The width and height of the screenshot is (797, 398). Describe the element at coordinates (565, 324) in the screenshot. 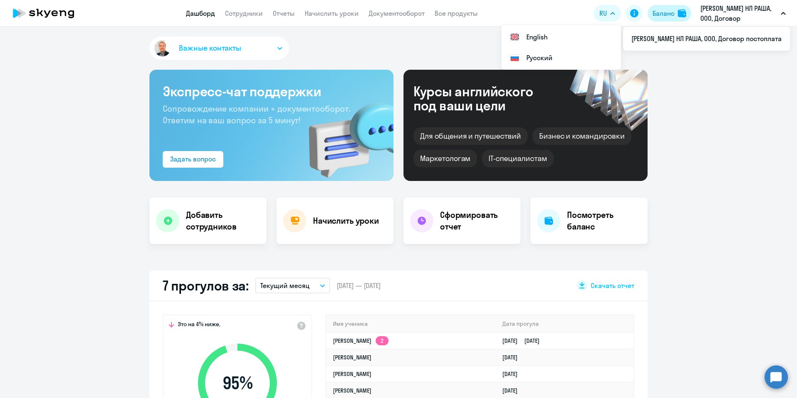

I see `th: Дата прогула` at that location.